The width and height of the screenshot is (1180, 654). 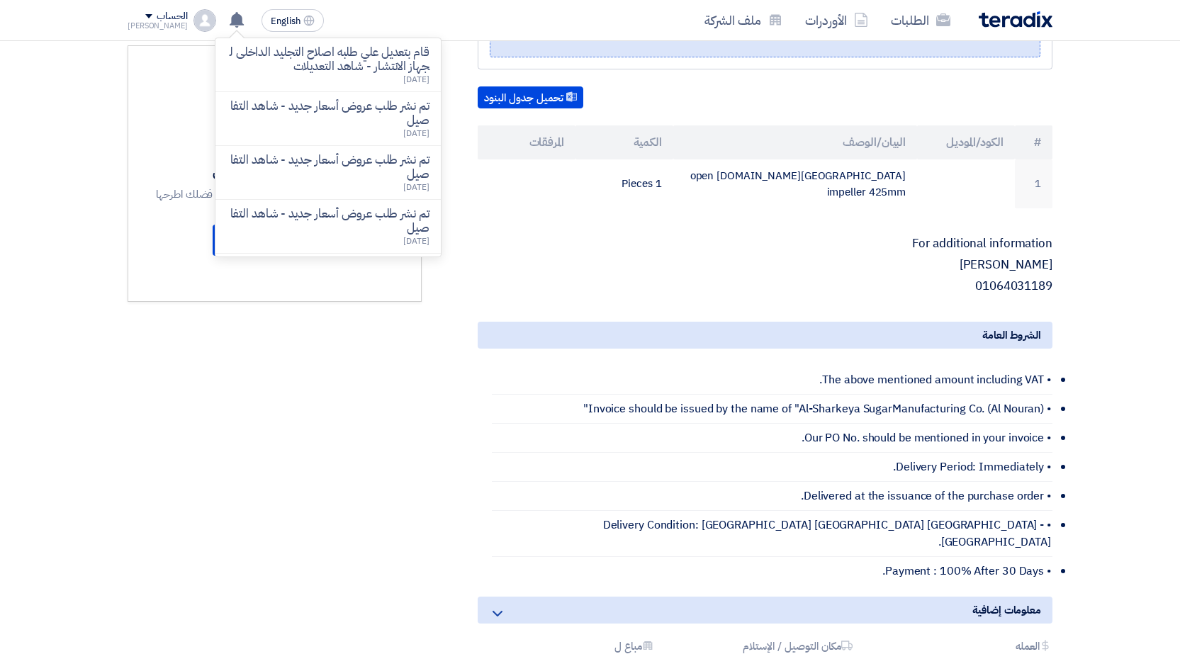 What do you see at coordinates (772, 409) in the screenshot?
I see `li: • Invoice should be issued by the name of "Al-Sharkeya SugarManufacturing Co. (Al Nouran)"` at bounding box center [772, 409].